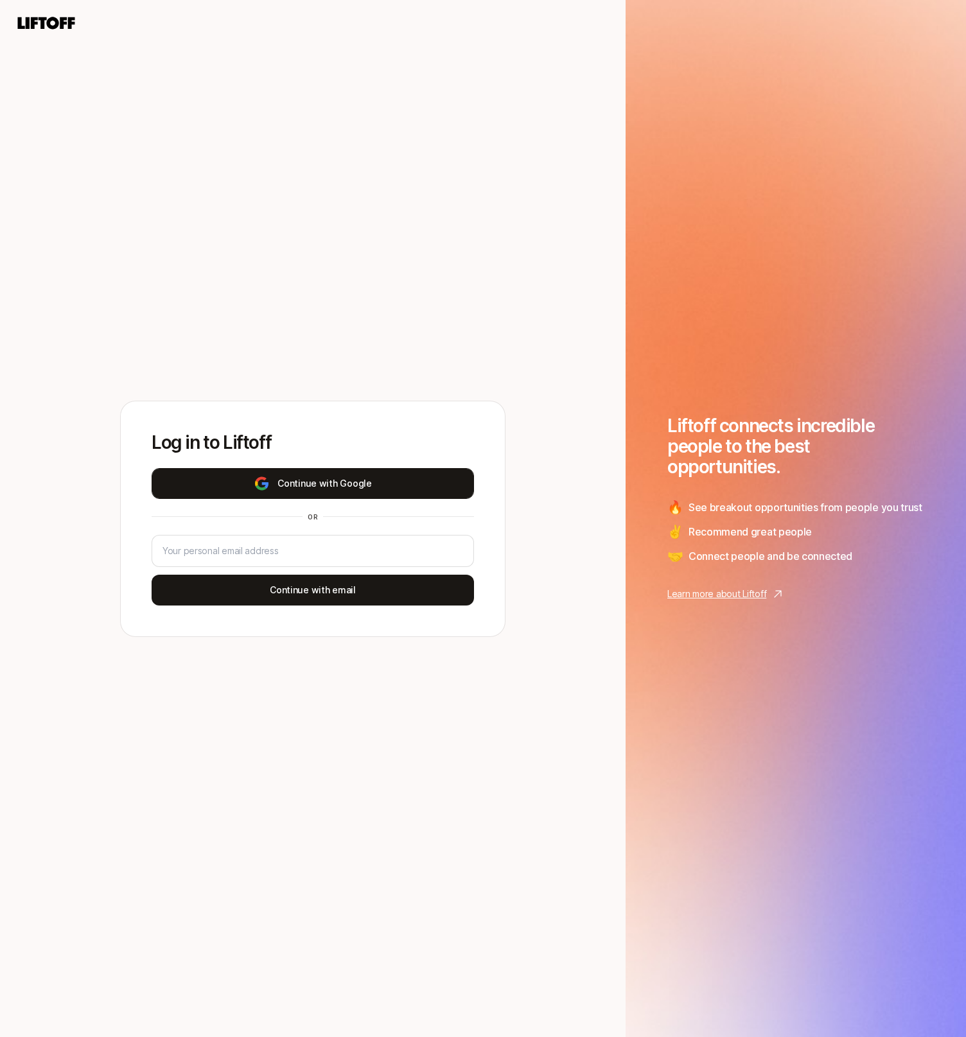 This screenshot has width=966, height=1037. Describe the element at coordinates (261, 484) in the screenshot. I see `img: google-logo` at that location.